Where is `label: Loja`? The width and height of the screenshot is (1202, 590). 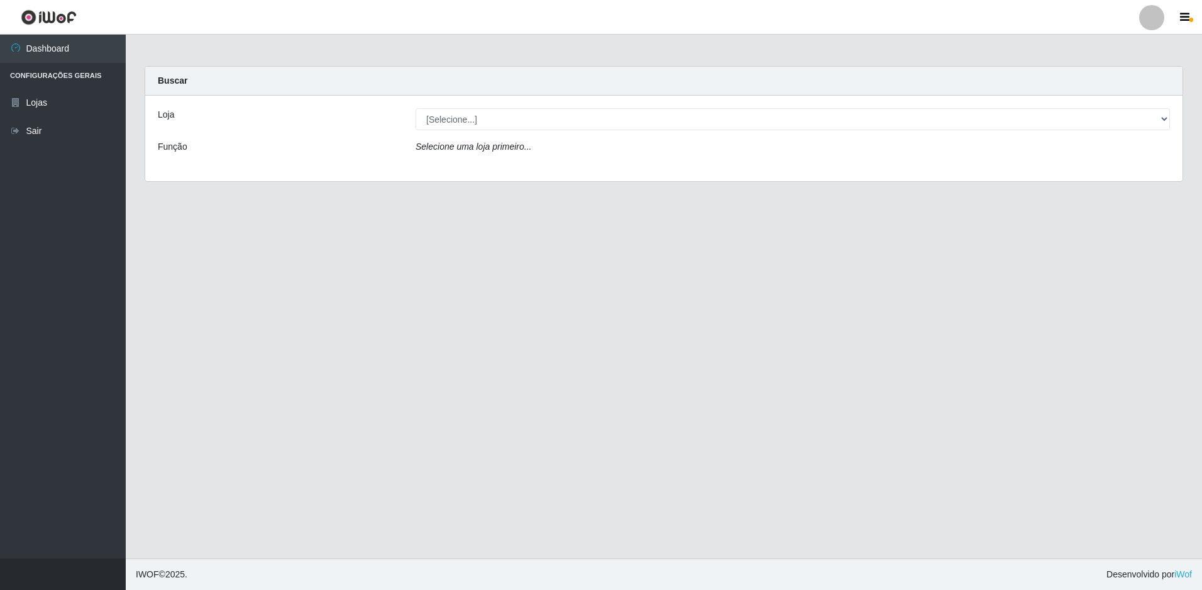 label: Loja is located at coordinates (166, 114).